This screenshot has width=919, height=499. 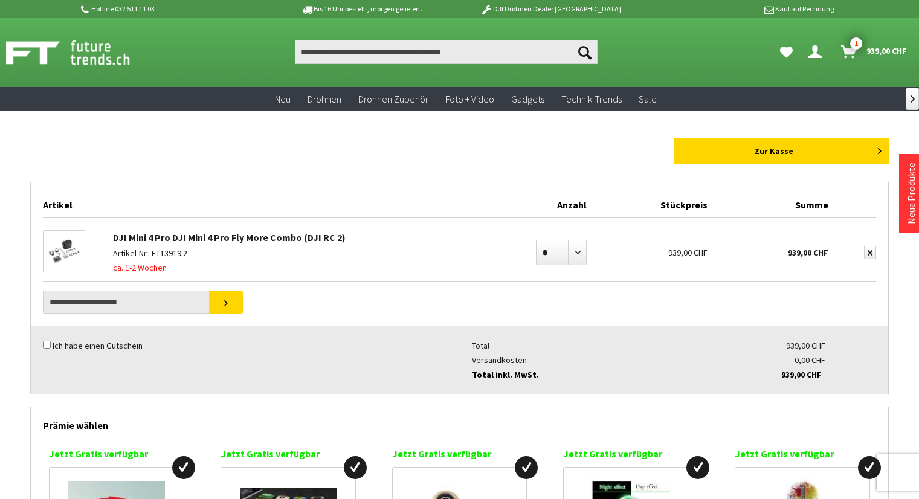 What do you see at coordinates (173, 9) in the screenshot?
I see `p: Hotline 032 511 11 03` at bounding box center [173, 9].